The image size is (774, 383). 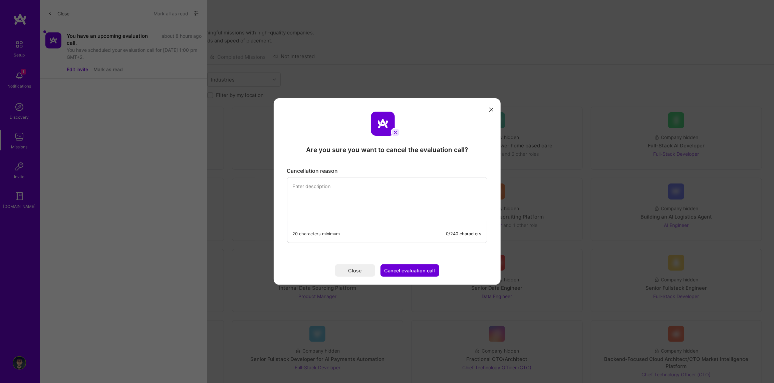 What do you see at coordinates (491, 109) in the screenshot?
I see `i: icon Close` at bounding box center [491, 109].